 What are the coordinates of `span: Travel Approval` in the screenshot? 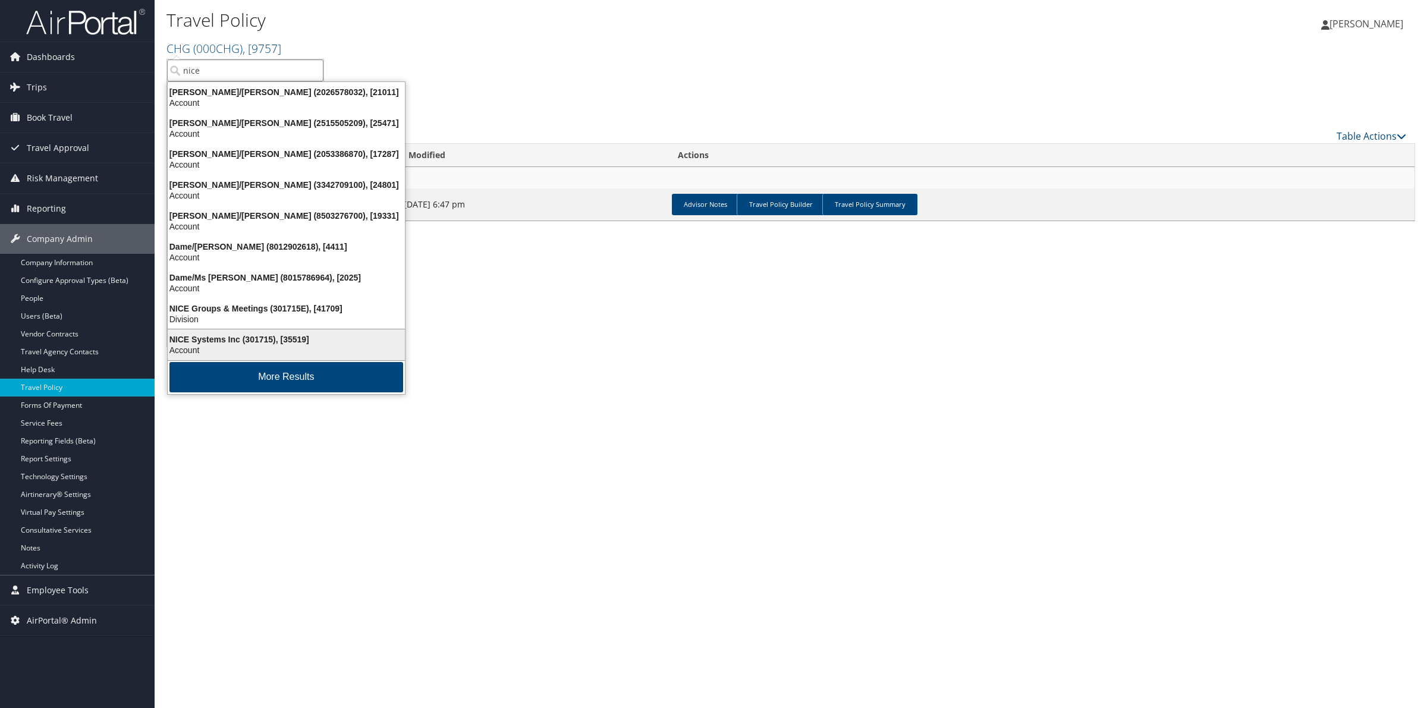 It's located at (58, 148).